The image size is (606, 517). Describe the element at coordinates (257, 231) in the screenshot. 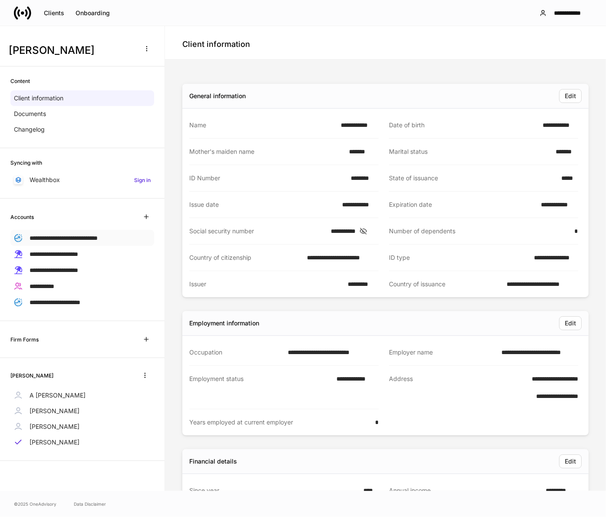

I see `div: Social security number` at that location.